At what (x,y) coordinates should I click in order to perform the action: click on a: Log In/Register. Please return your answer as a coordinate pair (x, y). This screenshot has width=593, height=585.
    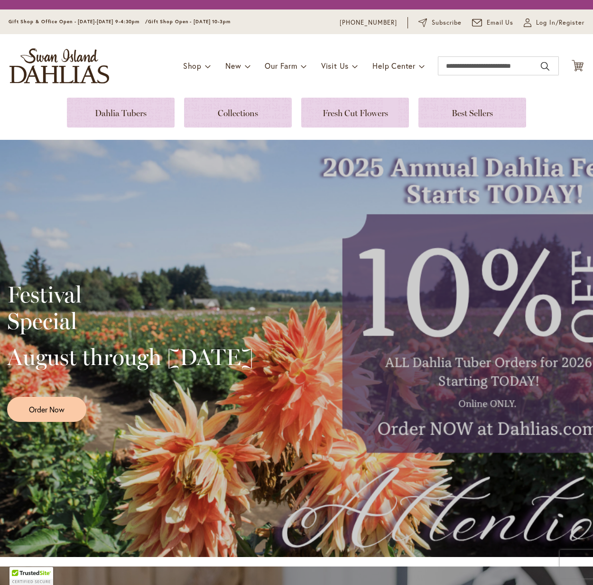
    Looking at the image, I should click on (554, 23).